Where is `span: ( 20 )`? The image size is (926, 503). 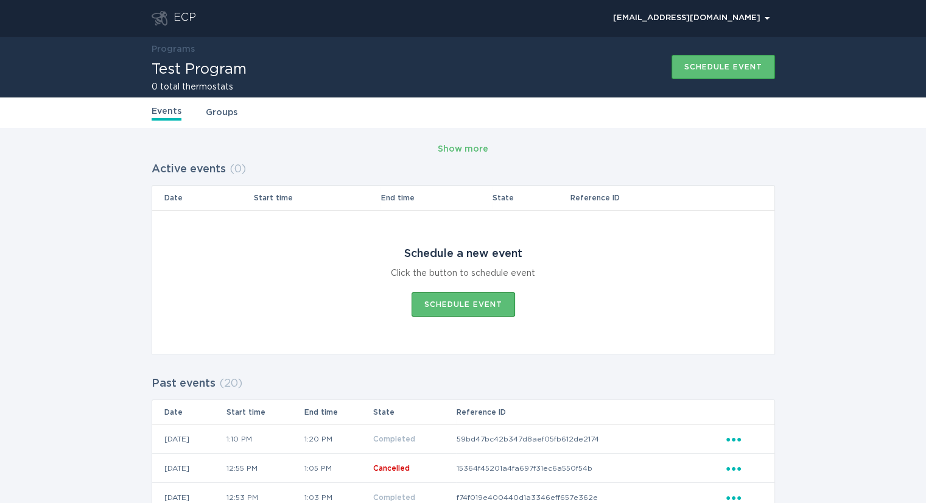
span: ( 20 ) is located at coordinates (231, 383).